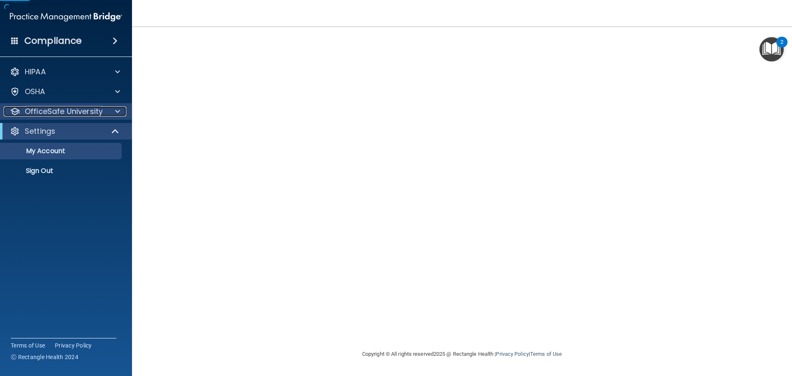  I want to click on span: Ⓒ Rectangle Health 2024, so click(45, 357).